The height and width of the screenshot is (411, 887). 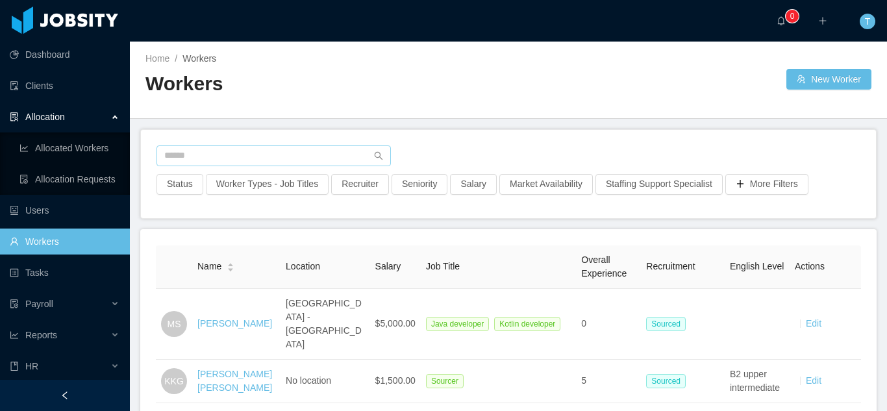 I want to click on td: 5, so click(x=608, y=381).